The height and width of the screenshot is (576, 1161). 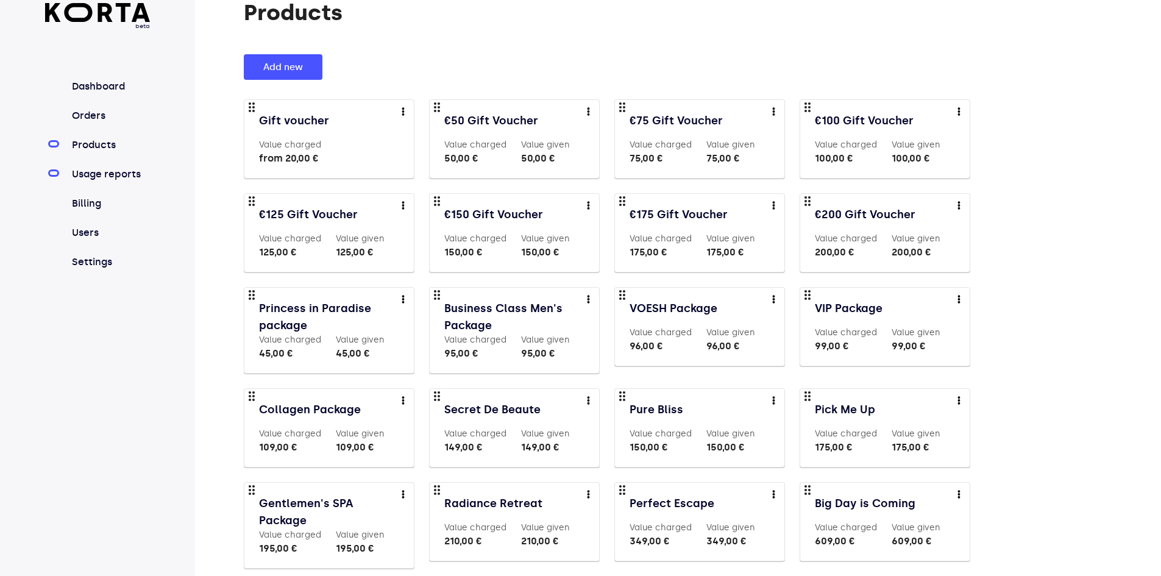 I want to click on img: Korta, so click(x=98, y=12).